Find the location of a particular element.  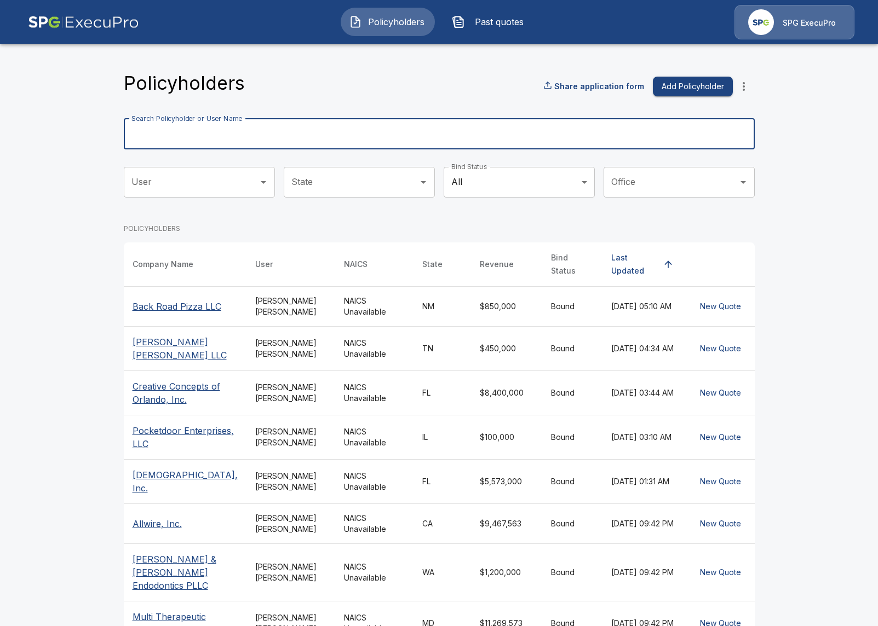

div: NAICS is located at coordinates (355, 264).